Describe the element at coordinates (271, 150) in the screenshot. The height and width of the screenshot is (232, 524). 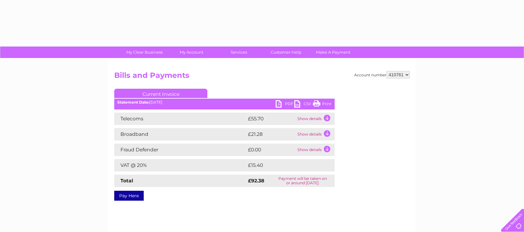
I see `td: £0.00` at that location.